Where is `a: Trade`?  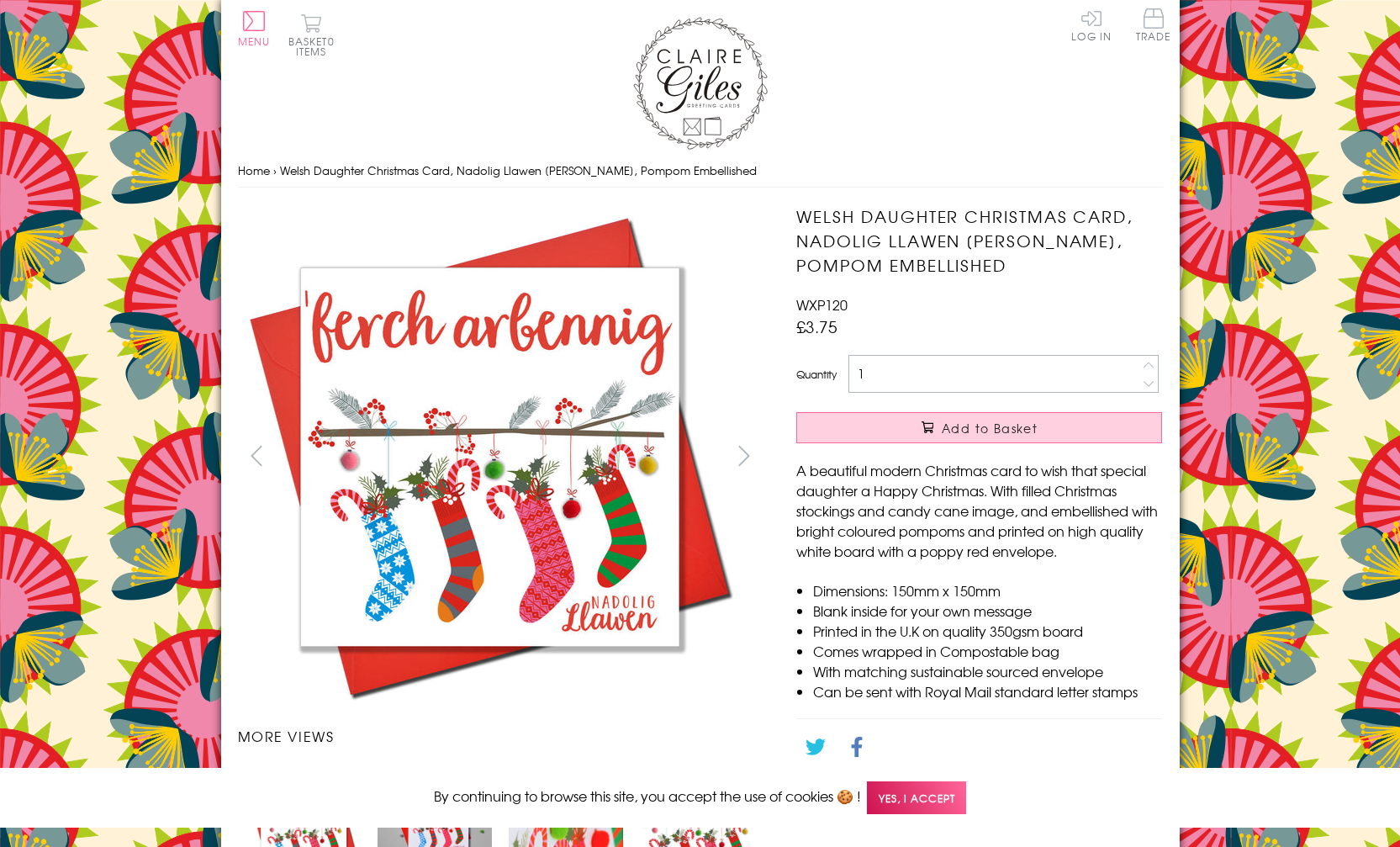 a: Trade is located at coordinates (1154, 26).